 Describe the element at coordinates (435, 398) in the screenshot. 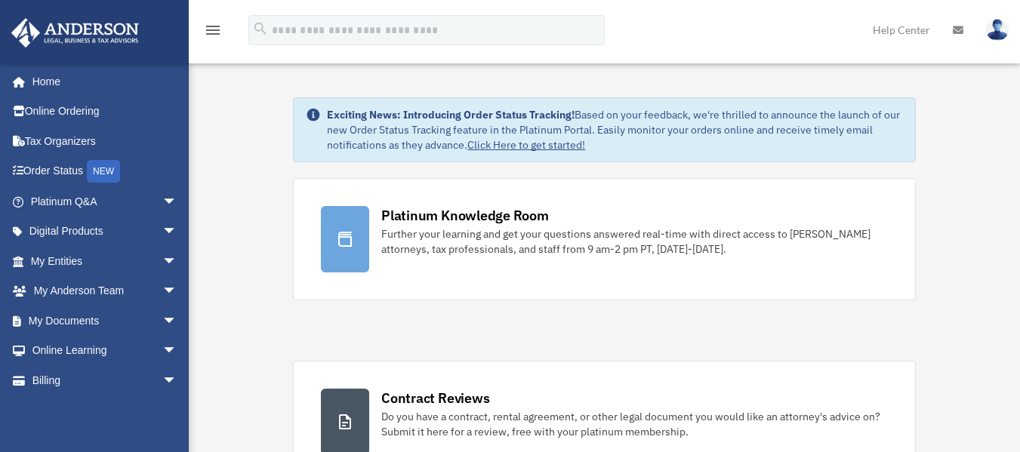

I see `div: Contract Reviews` at that location.